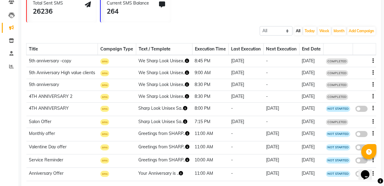 The width and height of the screenshot is (384, 186). Describe the element at coordinates (361, 31) in the screenshot. I see `button: Add Campaign` at that location.